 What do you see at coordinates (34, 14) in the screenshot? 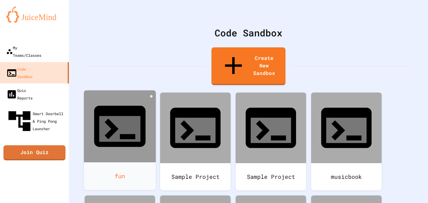
I see `img: logo-orange.svg` at bounding box center [34, 14].